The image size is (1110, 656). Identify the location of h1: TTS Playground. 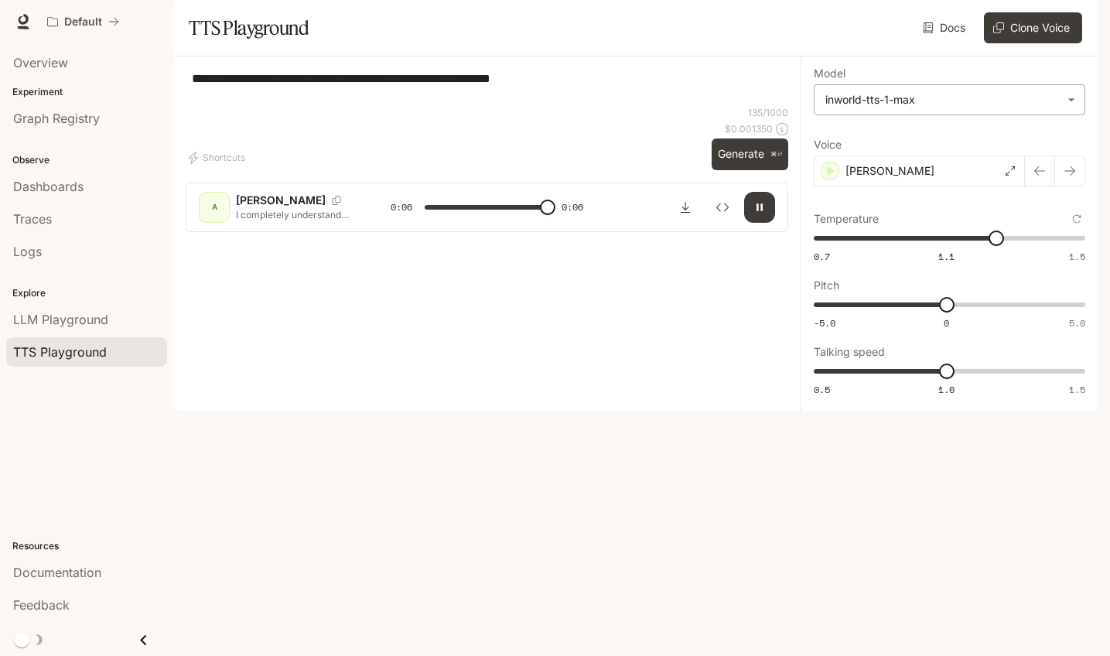
(248, 28).